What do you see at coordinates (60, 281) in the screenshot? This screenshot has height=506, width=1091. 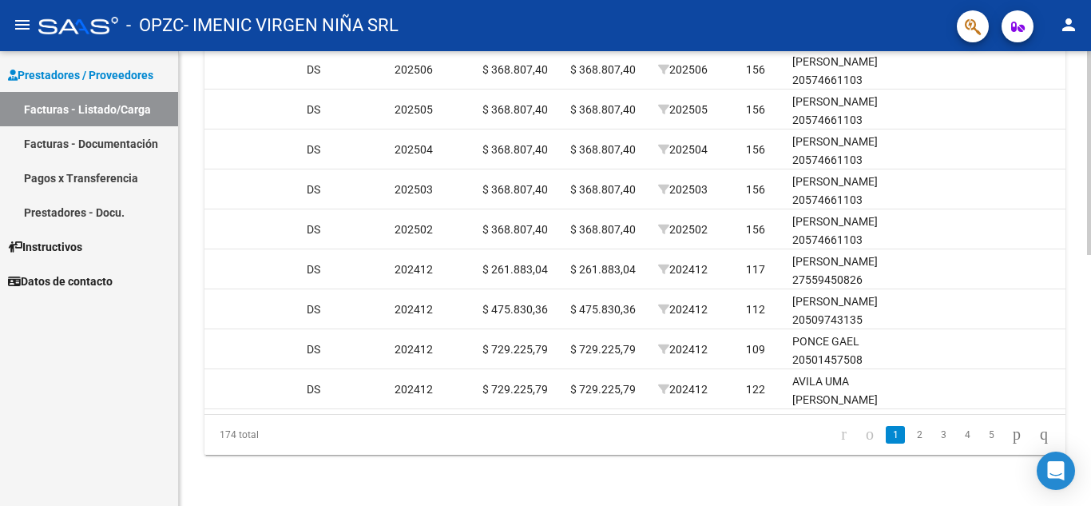 I see `span: Datos de contacto` at bounding box center [60, 281].